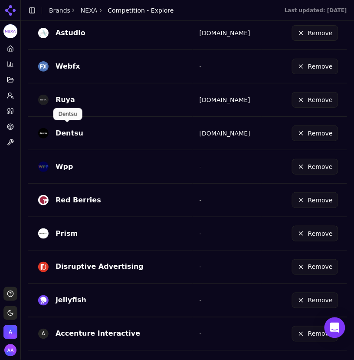  I want to click on p: Dentsu, so click(68, 114).